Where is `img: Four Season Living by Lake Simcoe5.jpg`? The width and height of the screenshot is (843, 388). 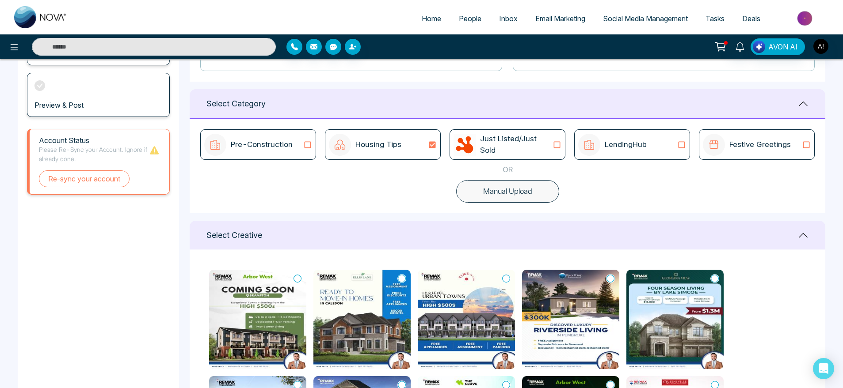 img: Four Season Living by Lake Simcoe5.jpg is located at coordinates (675, 319).